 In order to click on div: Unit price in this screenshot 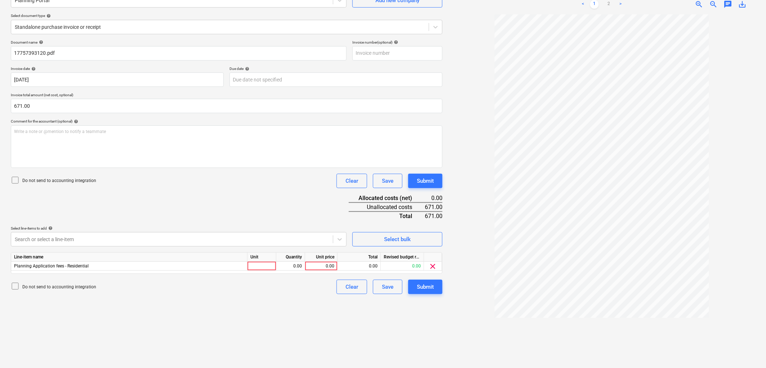, I will do `click(322, 257)`.